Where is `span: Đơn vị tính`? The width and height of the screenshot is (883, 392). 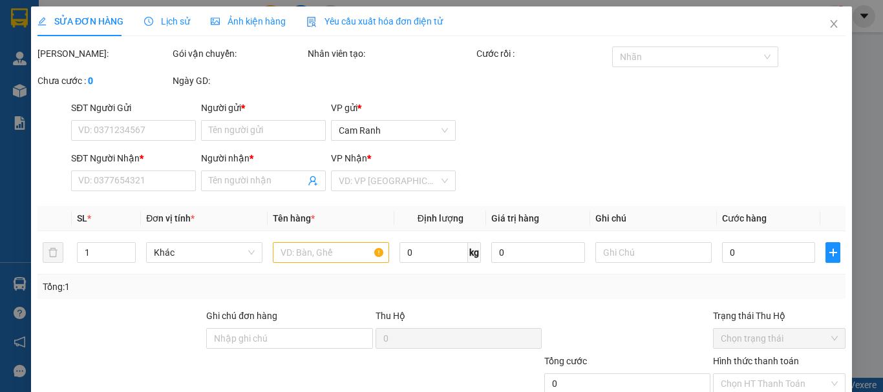 span: Đơn vị tính is located at coordinates (170, 219).